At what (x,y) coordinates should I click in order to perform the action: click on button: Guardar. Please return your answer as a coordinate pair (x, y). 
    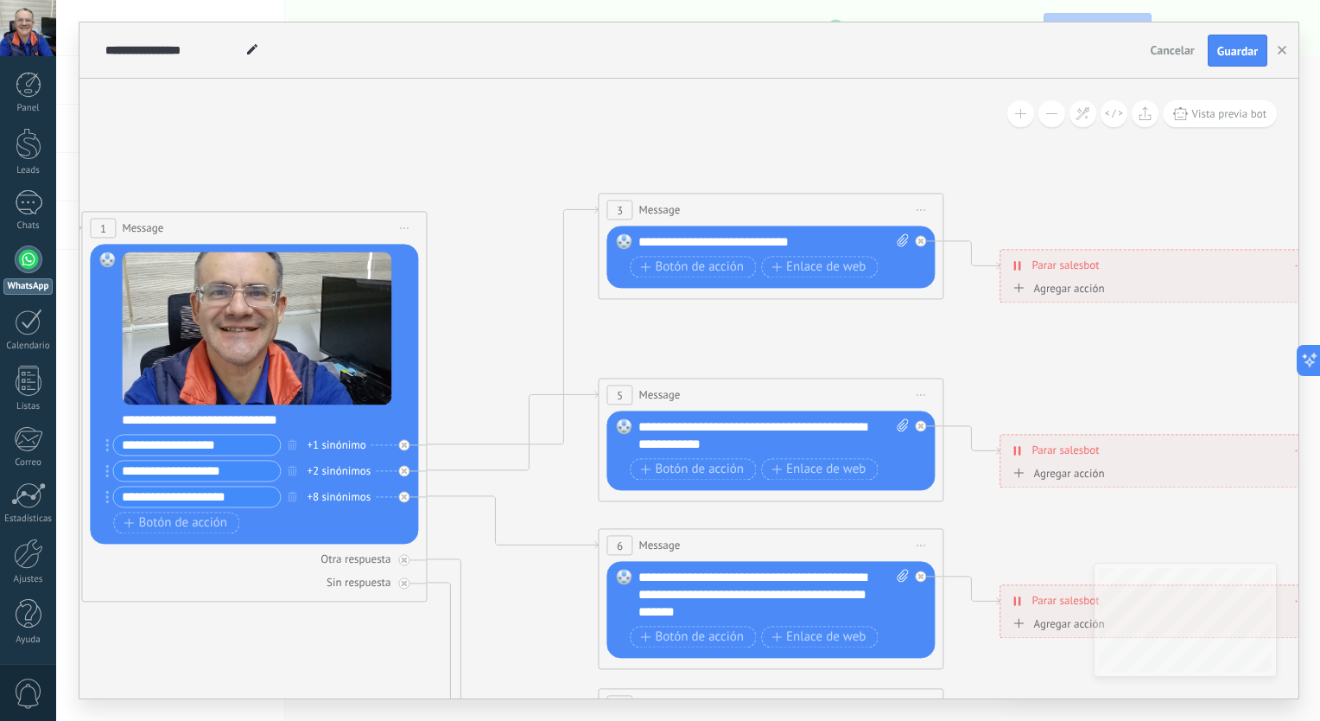
    Looking at the image, I should click on (1238, 51).